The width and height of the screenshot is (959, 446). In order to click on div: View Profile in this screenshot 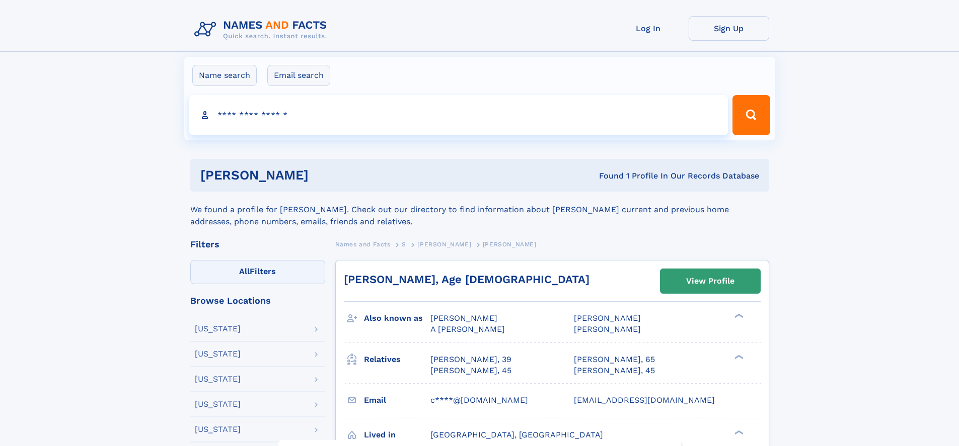, I will do `click(710, 281)`.